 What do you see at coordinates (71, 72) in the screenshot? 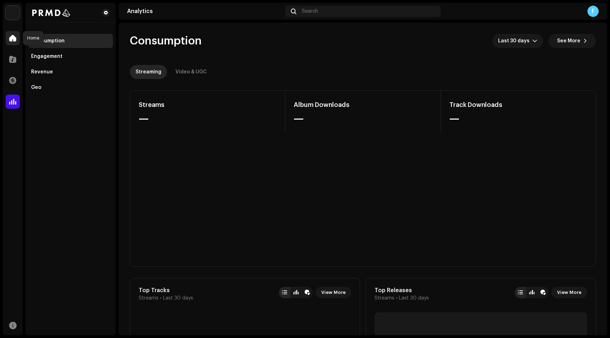
I see `re-m-nav-item: Revenue` at bounding box center [71, 72].